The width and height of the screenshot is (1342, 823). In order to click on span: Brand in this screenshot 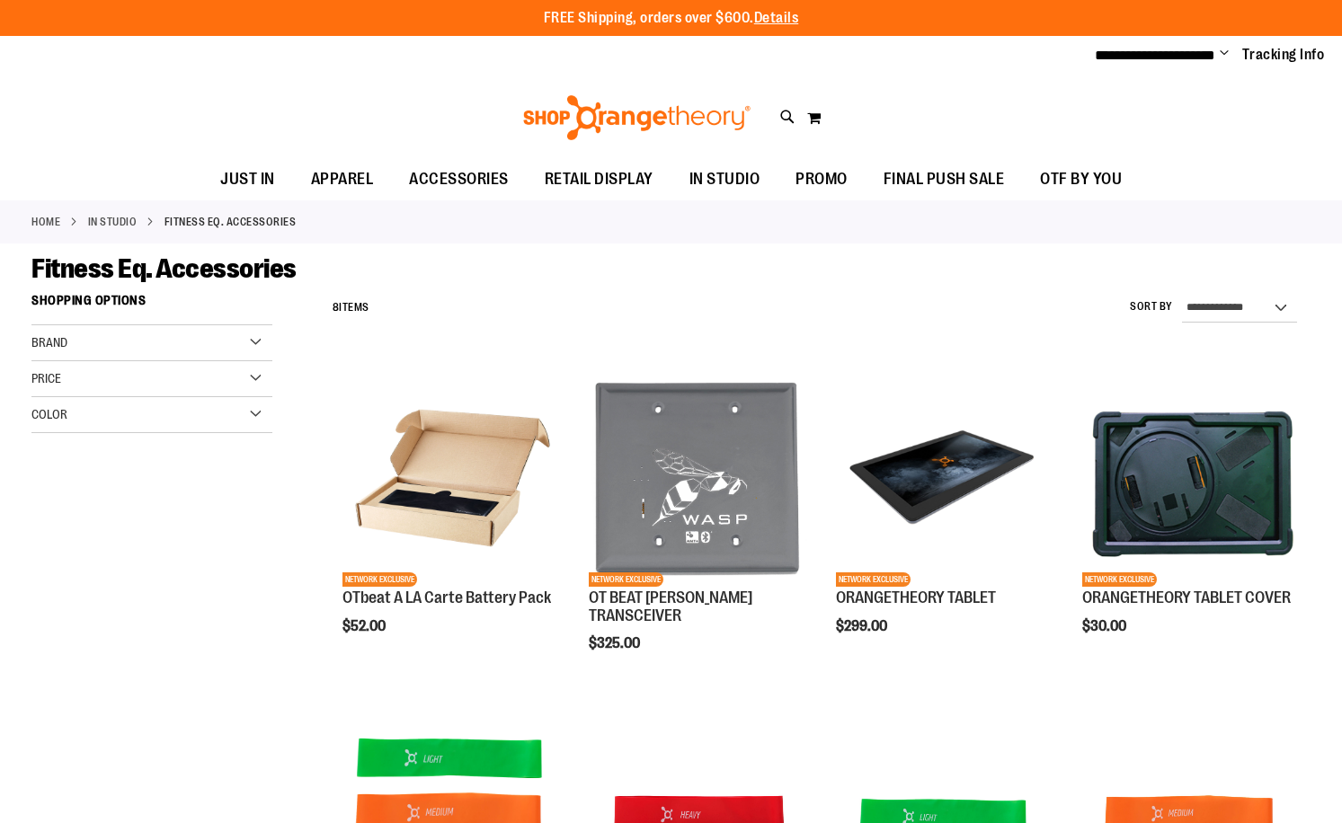, I will do `click(49, 342)`.